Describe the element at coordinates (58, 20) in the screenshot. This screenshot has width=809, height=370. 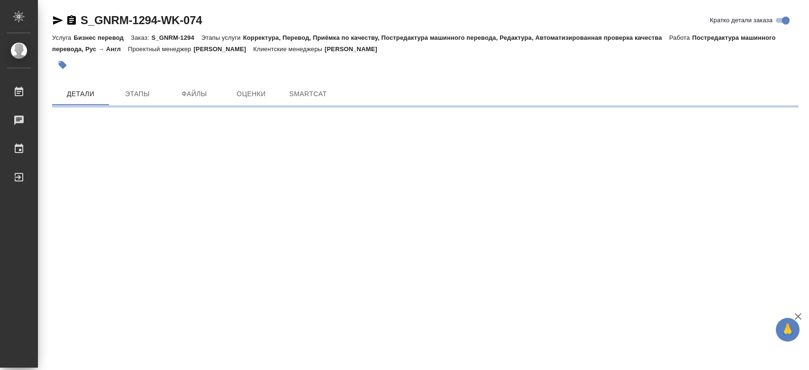
I see `button: Скопировать ссылку для ЯМессенджера` at that location.